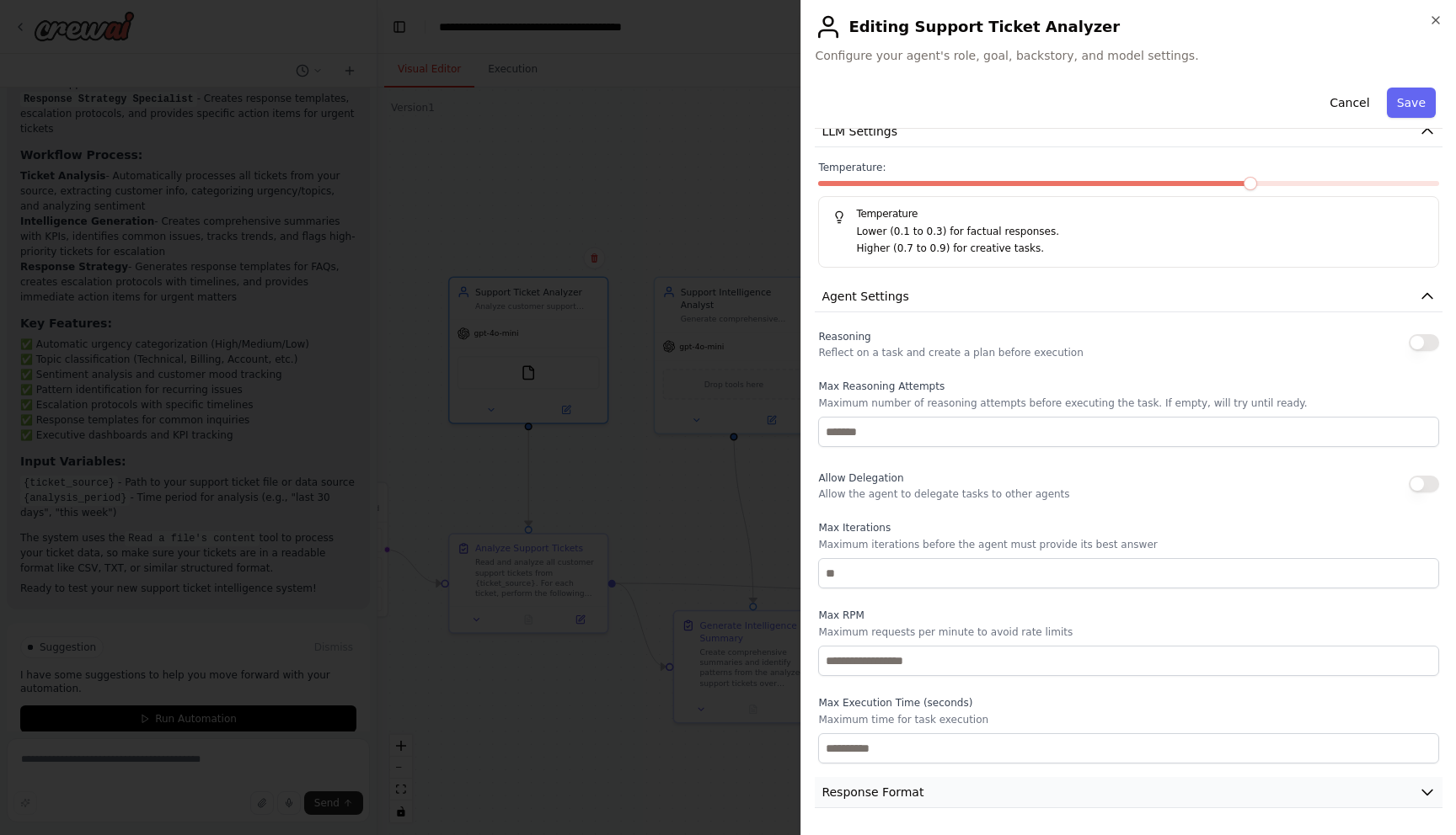  I want to click on h2: Editing Support Ticket Analyzer, so click(1128, 27).